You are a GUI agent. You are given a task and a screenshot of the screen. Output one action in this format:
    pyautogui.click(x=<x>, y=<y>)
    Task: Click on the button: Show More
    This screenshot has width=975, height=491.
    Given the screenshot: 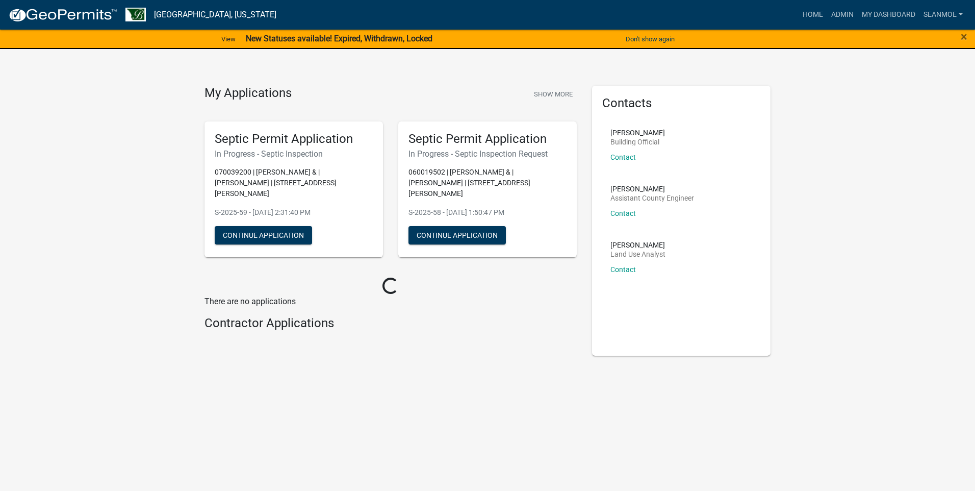 What is the action you would take?
    pyautogui.click(x=553, y=94)
    